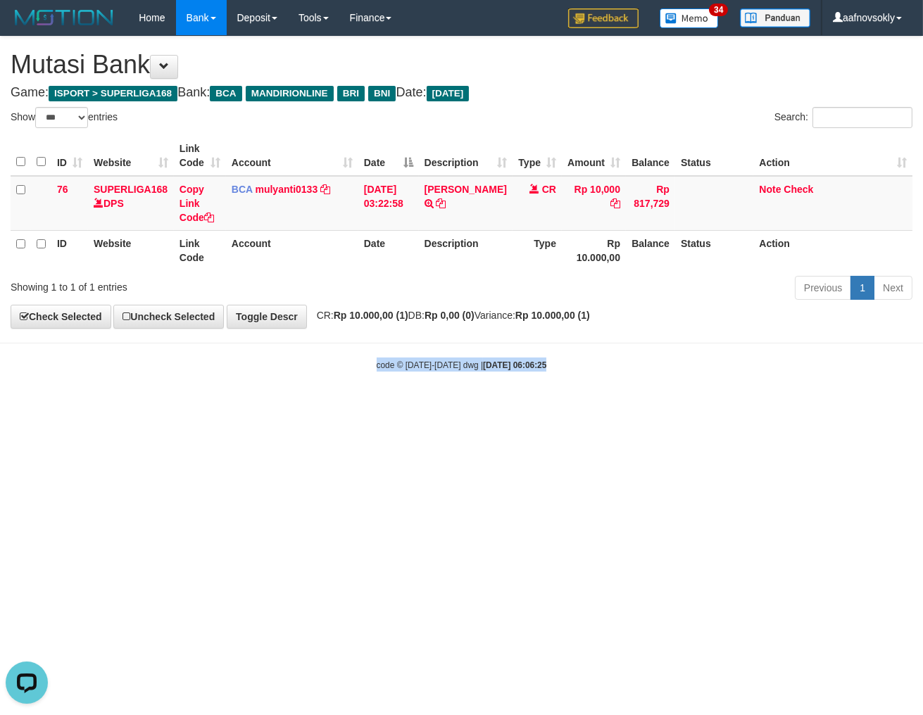 This screenshot has height=715, width=923. I want to click on th: Link Code, so click(200, 250).